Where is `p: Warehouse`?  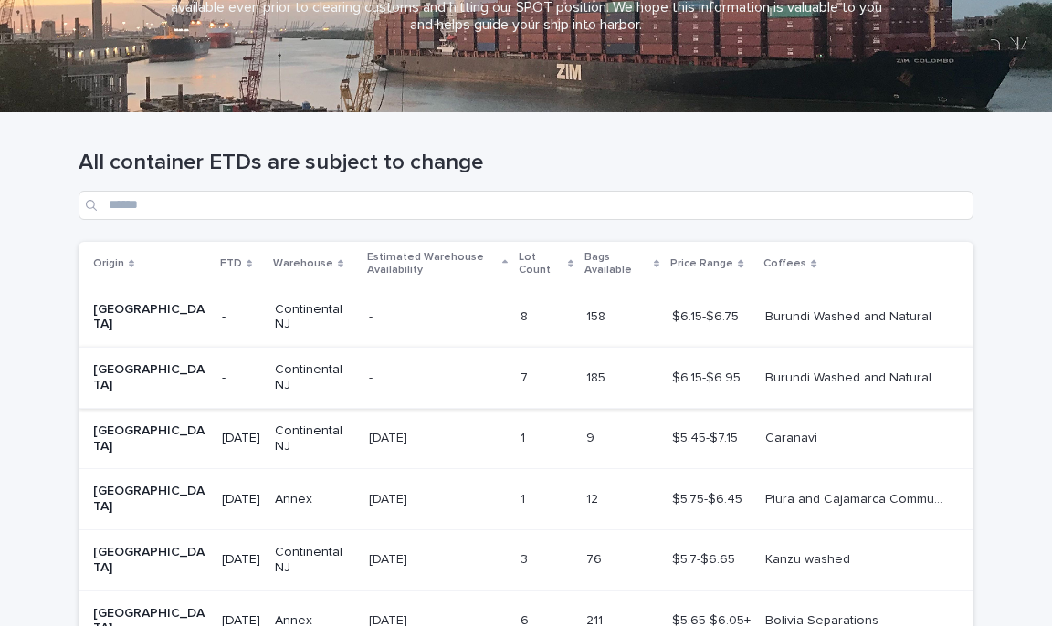 p: Warehouse is located at coordinates (303, 264).